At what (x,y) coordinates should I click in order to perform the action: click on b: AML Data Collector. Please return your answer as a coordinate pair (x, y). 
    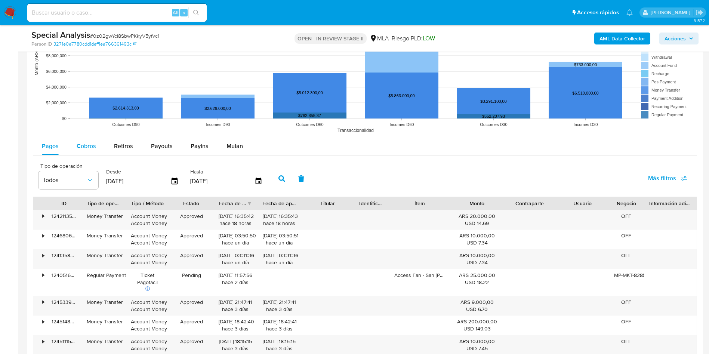
    Looking at the image, I should click on (622, 38).